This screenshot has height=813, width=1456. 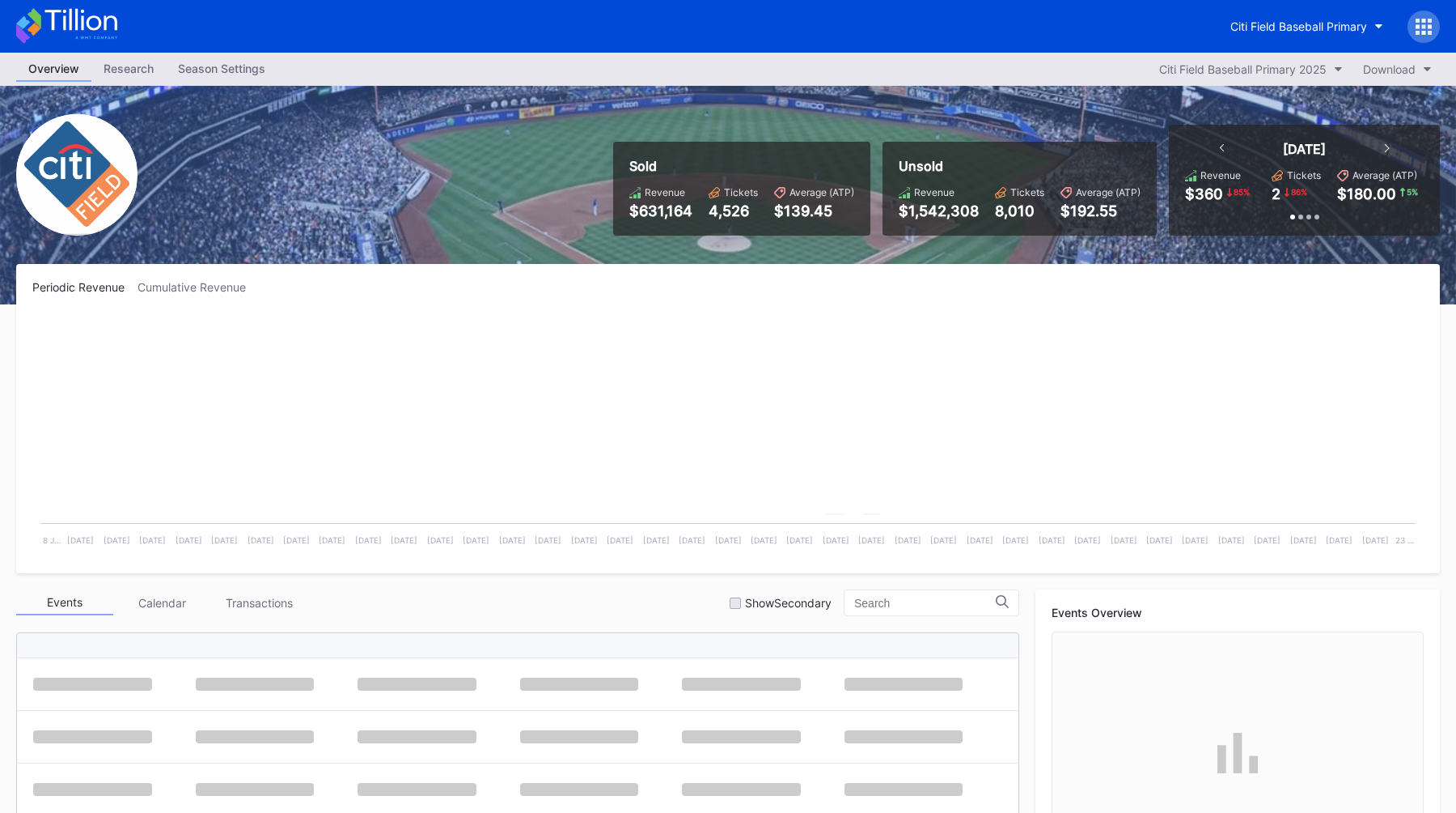 What do you see at coordinates (222, 69) in the screenshot?
I see `a: Season Settings` at bounding box center [222, 69].